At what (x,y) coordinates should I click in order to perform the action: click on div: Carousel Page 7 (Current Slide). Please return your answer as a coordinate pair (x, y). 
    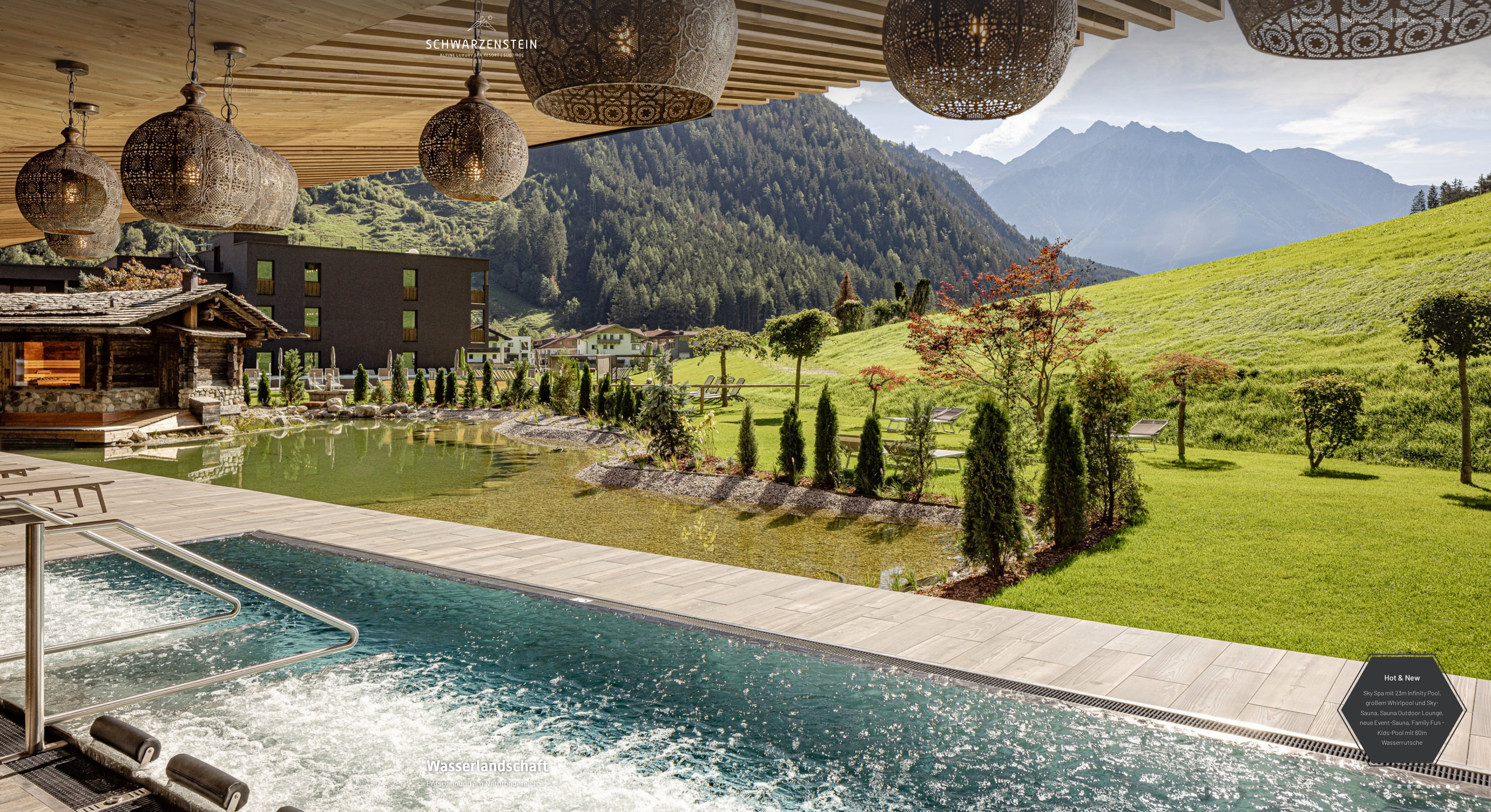
    Looking at the image, I should click on (1448, 787).